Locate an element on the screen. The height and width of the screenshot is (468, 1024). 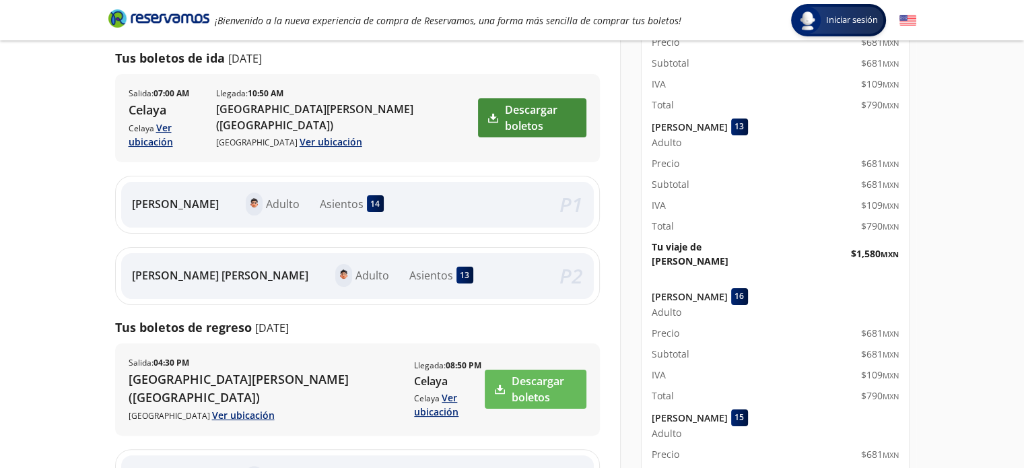
b: 08:50 PM is located at coordinates (463, 365).